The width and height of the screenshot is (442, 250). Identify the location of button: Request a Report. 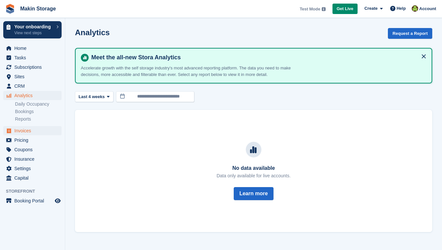
(410, 33).